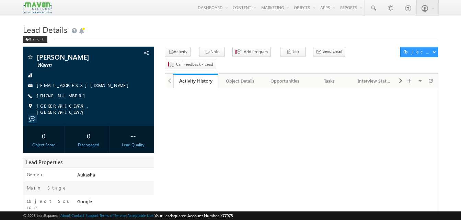  Describe the element at coordinates (47, 188) in the screenshot. I see `label: Main Stage` at that location.